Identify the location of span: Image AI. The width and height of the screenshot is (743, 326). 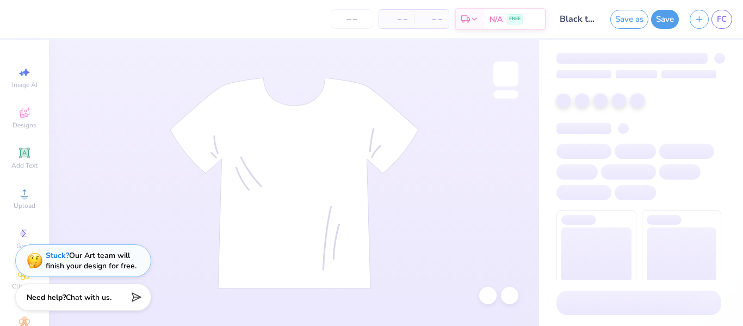
(24, 85).